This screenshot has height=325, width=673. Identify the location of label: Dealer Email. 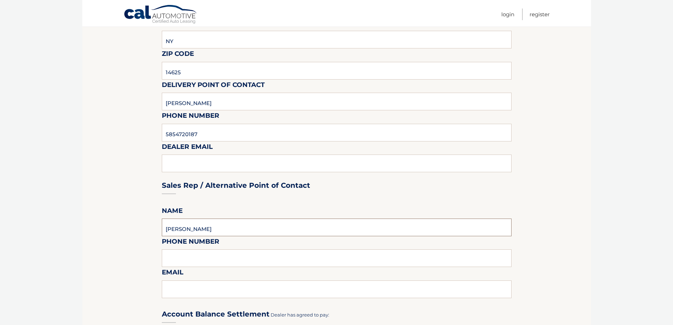
(187, 148).